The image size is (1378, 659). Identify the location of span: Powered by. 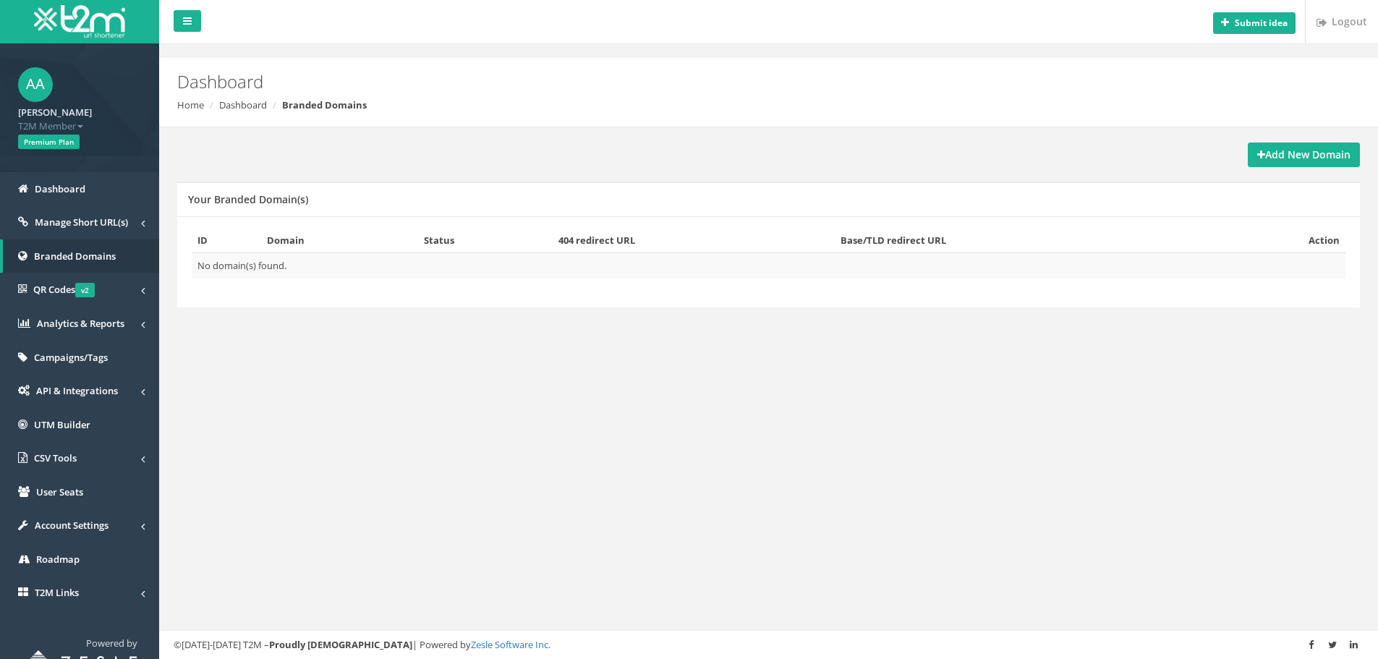
(111, 643).